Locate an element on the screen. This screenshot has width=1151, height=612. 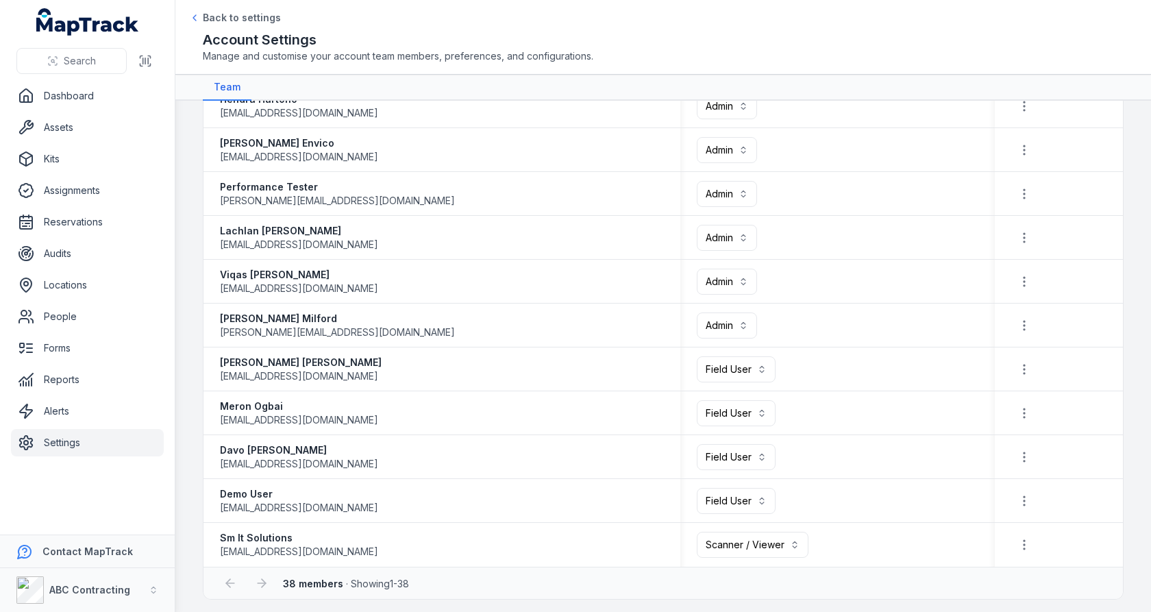
a: Assets is located at coordinates (87, 127).